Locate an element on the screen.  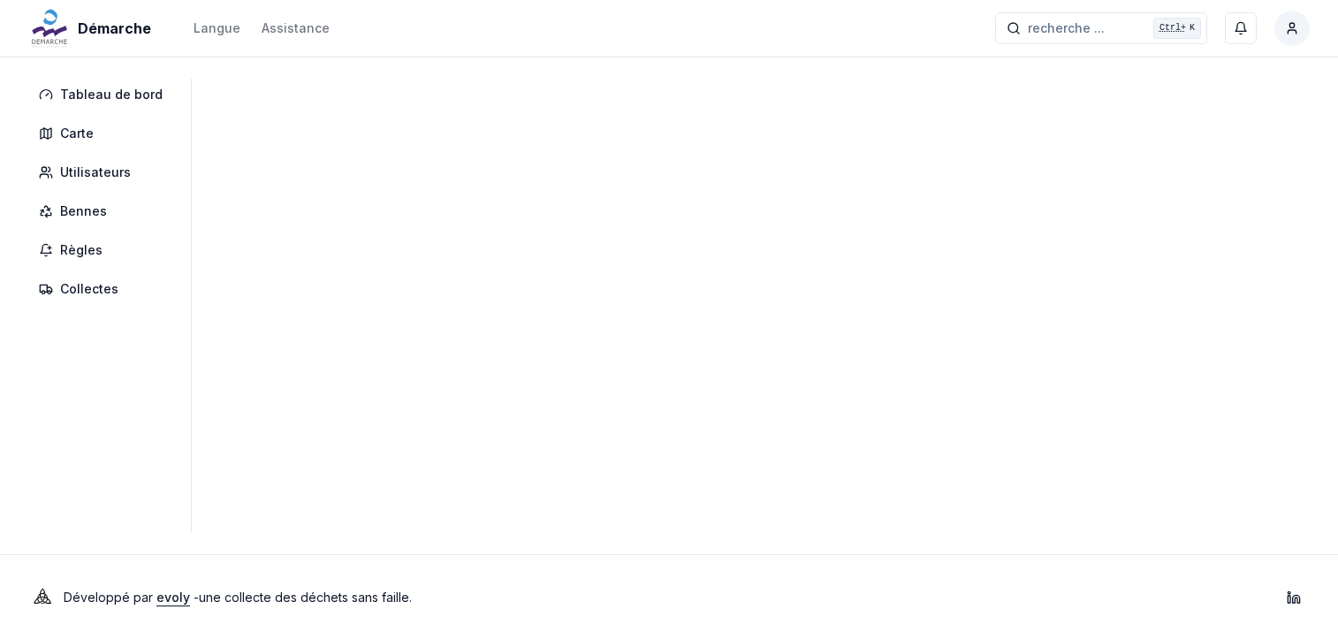
a: Règles is located at coordinates (104, 250).